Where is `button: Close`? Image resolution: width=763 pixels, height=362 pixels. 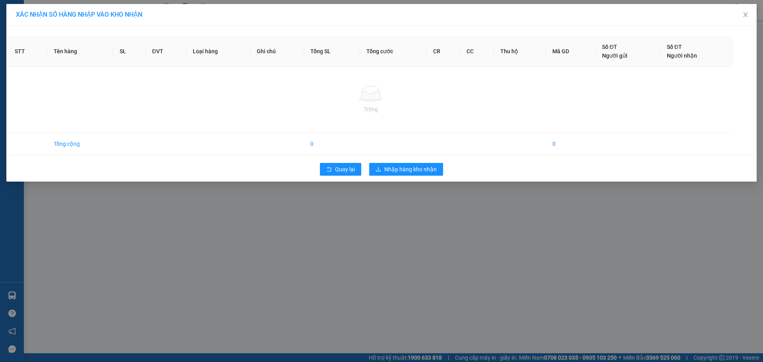
button: Close is located at coordinates (745, 15).